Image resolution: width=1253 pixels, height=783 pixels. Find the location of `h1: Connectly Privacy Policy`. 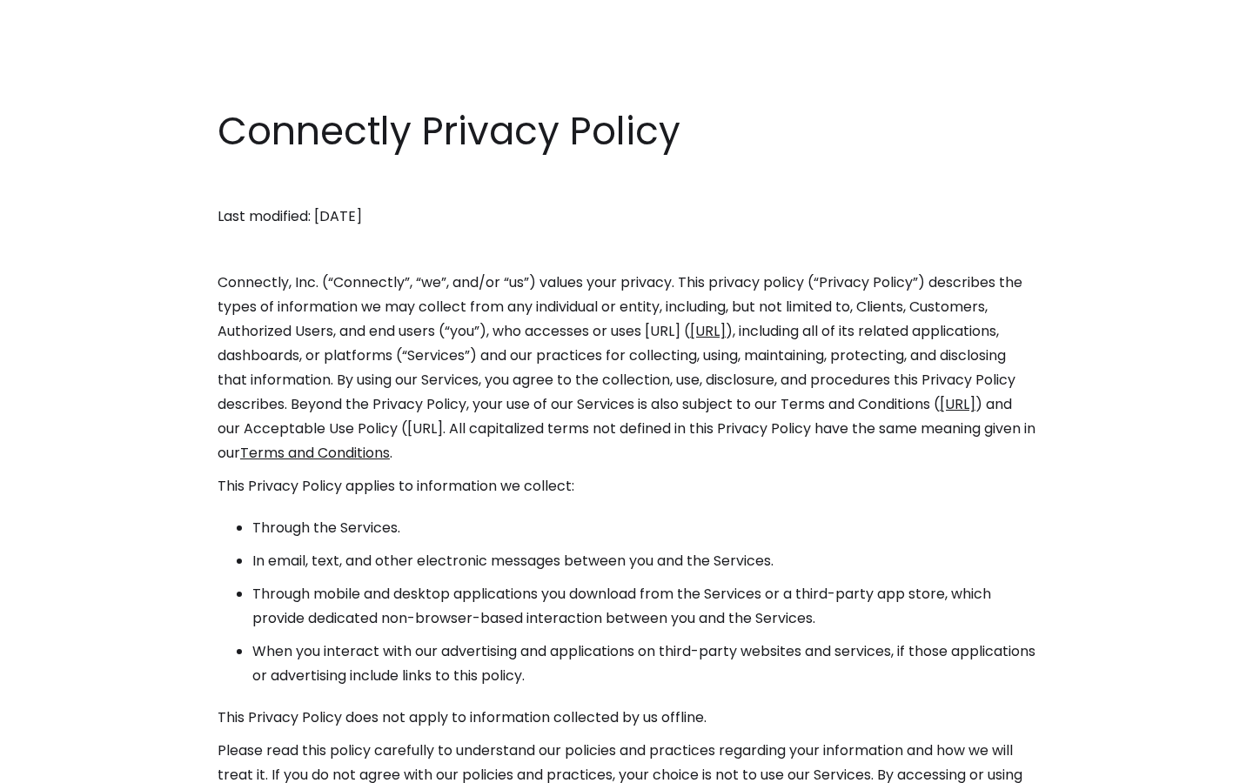

h1: Connectly Privacy Policy is located at coordinates (626, 131).